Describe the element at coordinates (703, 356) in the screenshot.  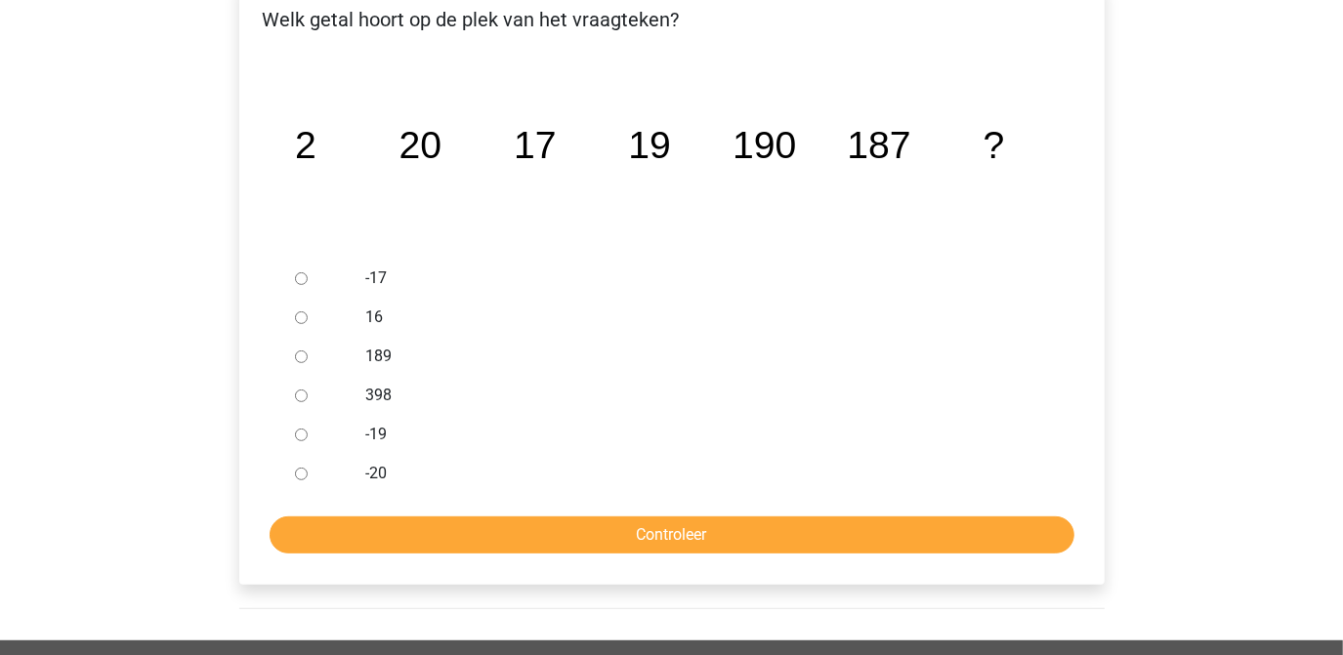
I see `label: 189` at that location.